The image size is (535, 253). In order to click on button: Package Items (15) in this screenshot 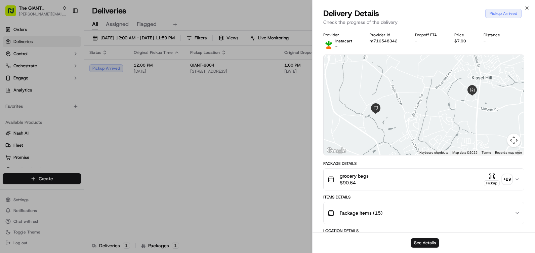, I will do `click(424, 213)`.